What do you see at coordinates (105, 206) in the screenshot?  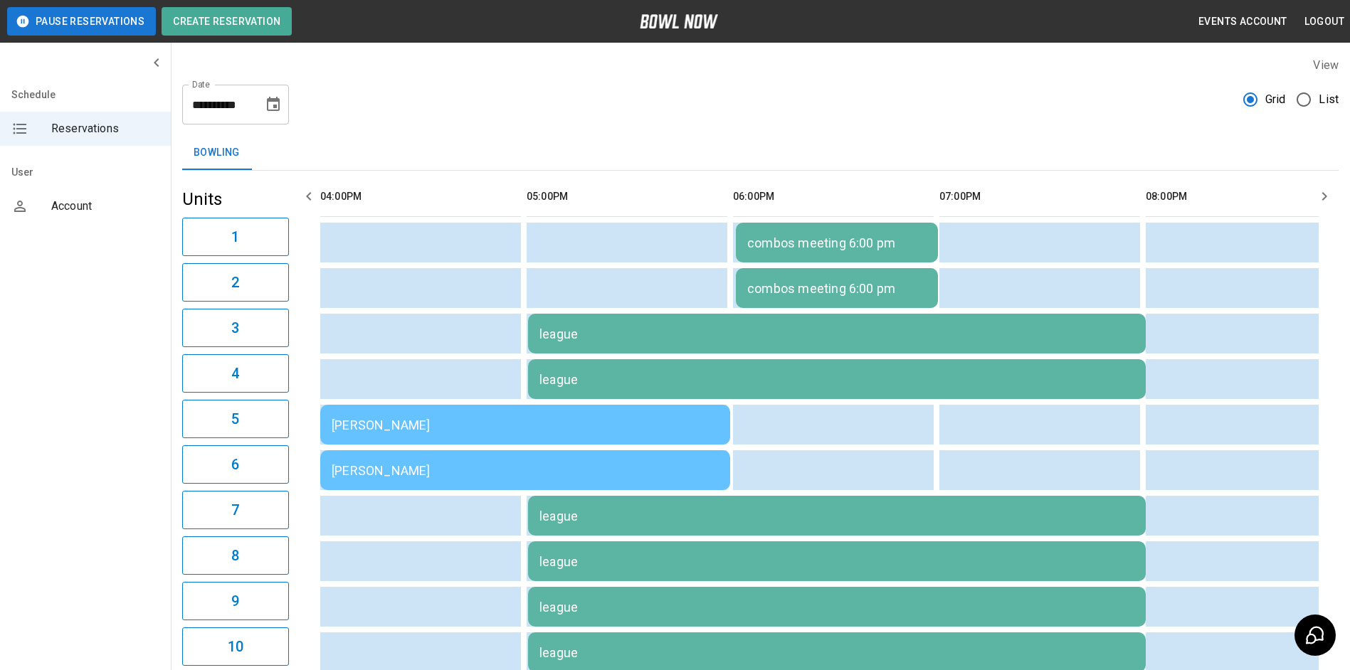 I see `span: Account` at bounding box center [105, 206].